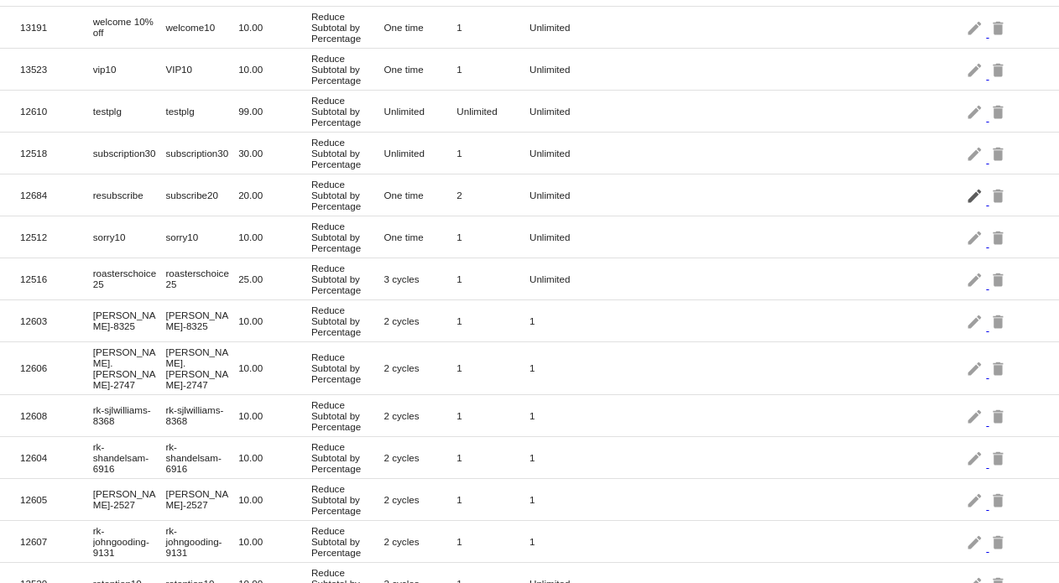 The width and height of the screenshot is (1059, 583). What do you see at coordinates (56, 368) in the screenshot?
I see `mat-cell: 12606` at bounding box center [56, 368].